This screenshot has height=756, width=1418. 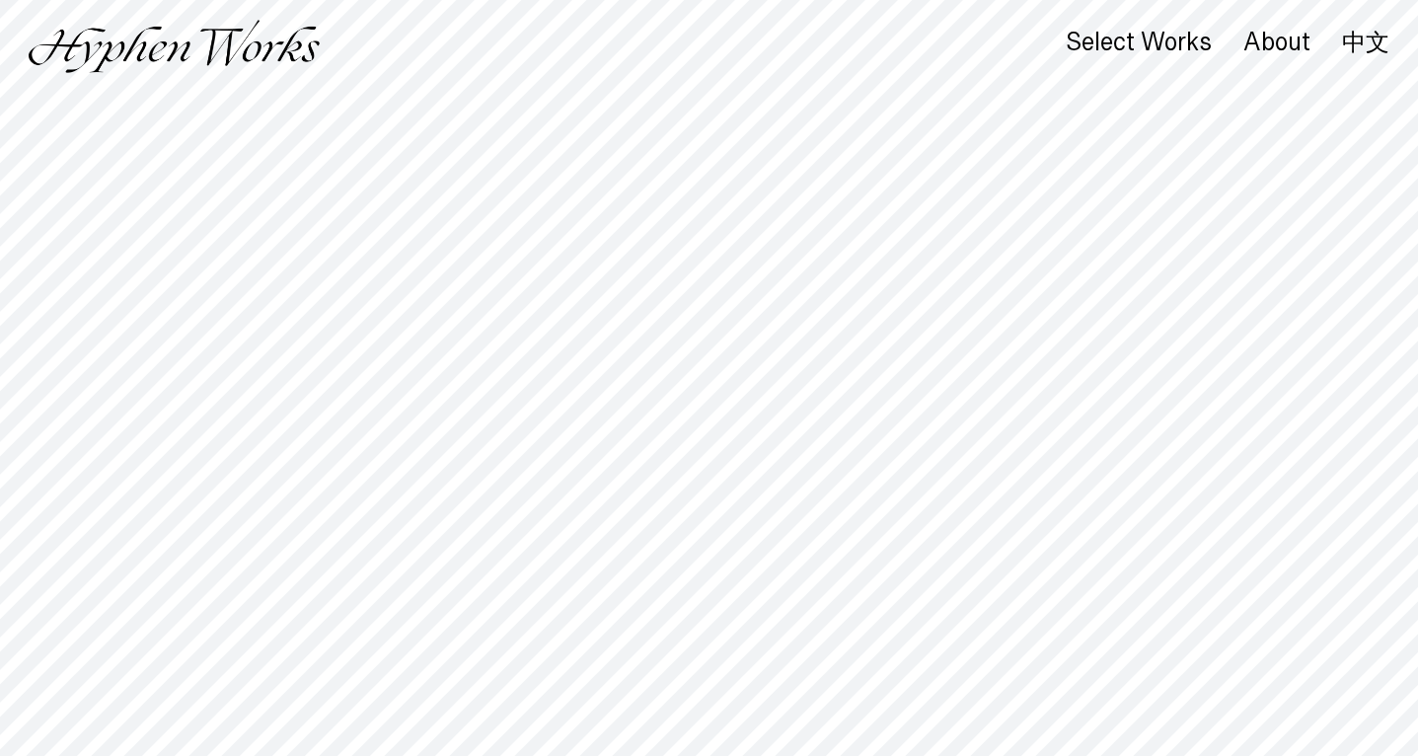 What do you see at coordinates (1277, 43) in the screenshot?
I see `a: About` at bounding box center [1277, 43].